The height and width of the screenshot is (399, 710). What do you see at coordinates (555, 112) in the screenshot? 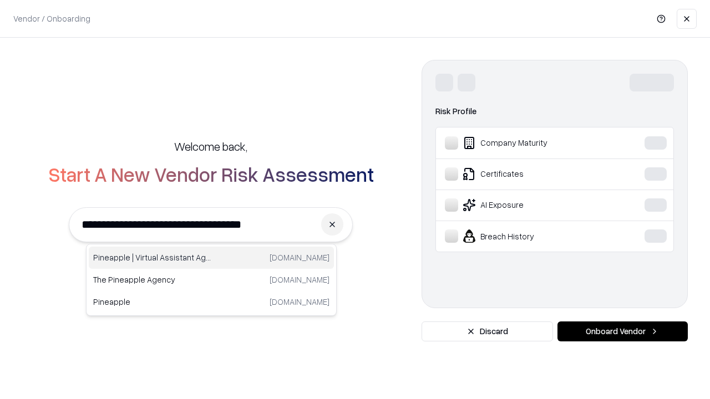
I see `div: Risk Profile` at bounding box center [555, 112].